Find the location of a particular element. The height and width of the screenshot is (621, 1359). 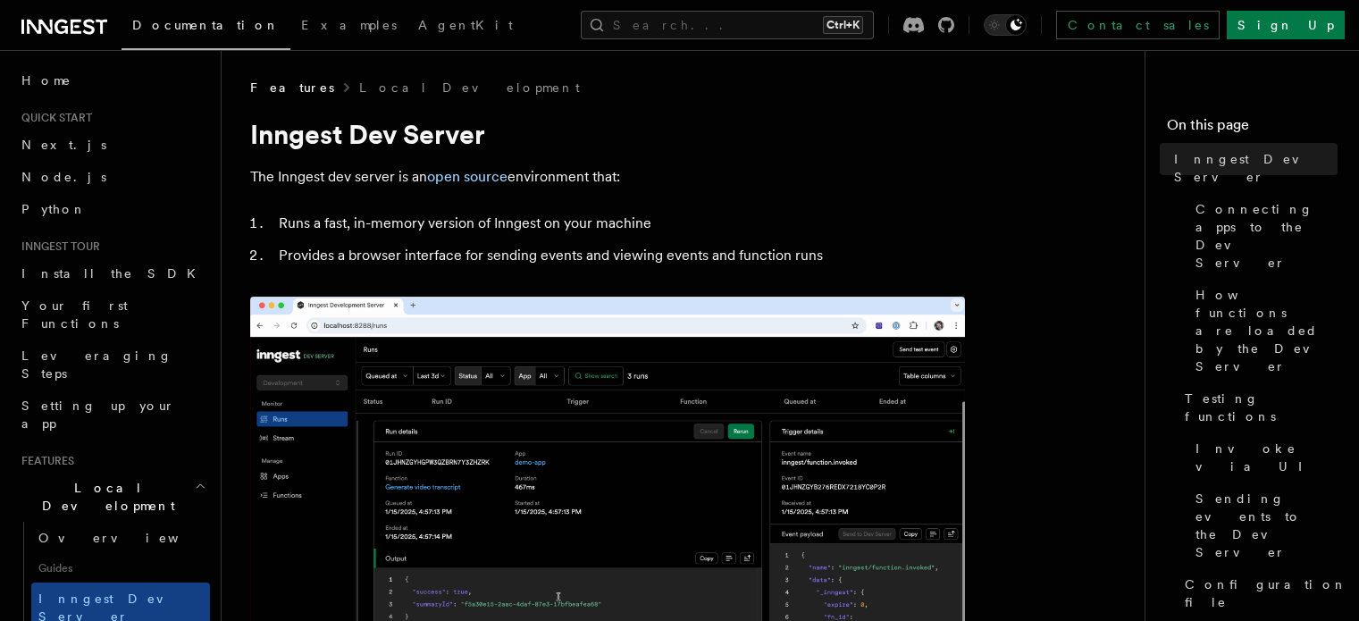

h4: On this page is located at coordinates (1252, 129).